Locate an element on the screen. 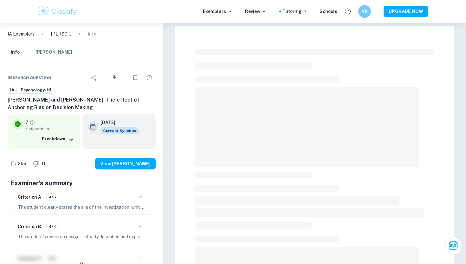  div: Bookmark is located at coordinates (135, 78).